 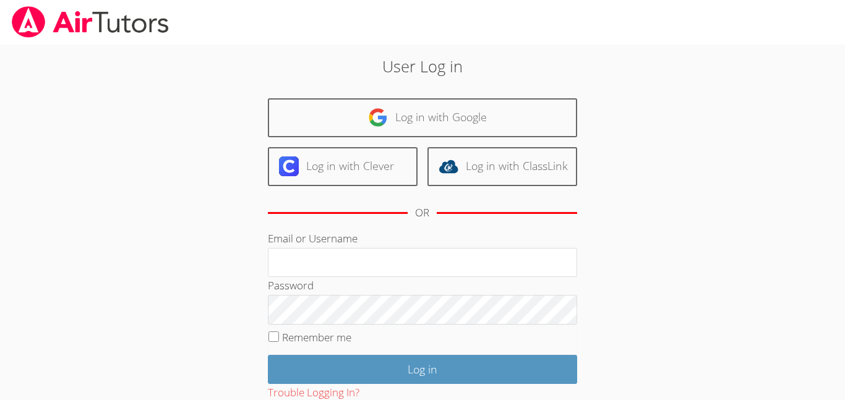 I want to click on img: clever-logo-6eab21bc6e7a338710f1a6ff85c0baf02591cd810cc4098c63d3a4b26e2feb20.svg, so click(x=289, y=166).